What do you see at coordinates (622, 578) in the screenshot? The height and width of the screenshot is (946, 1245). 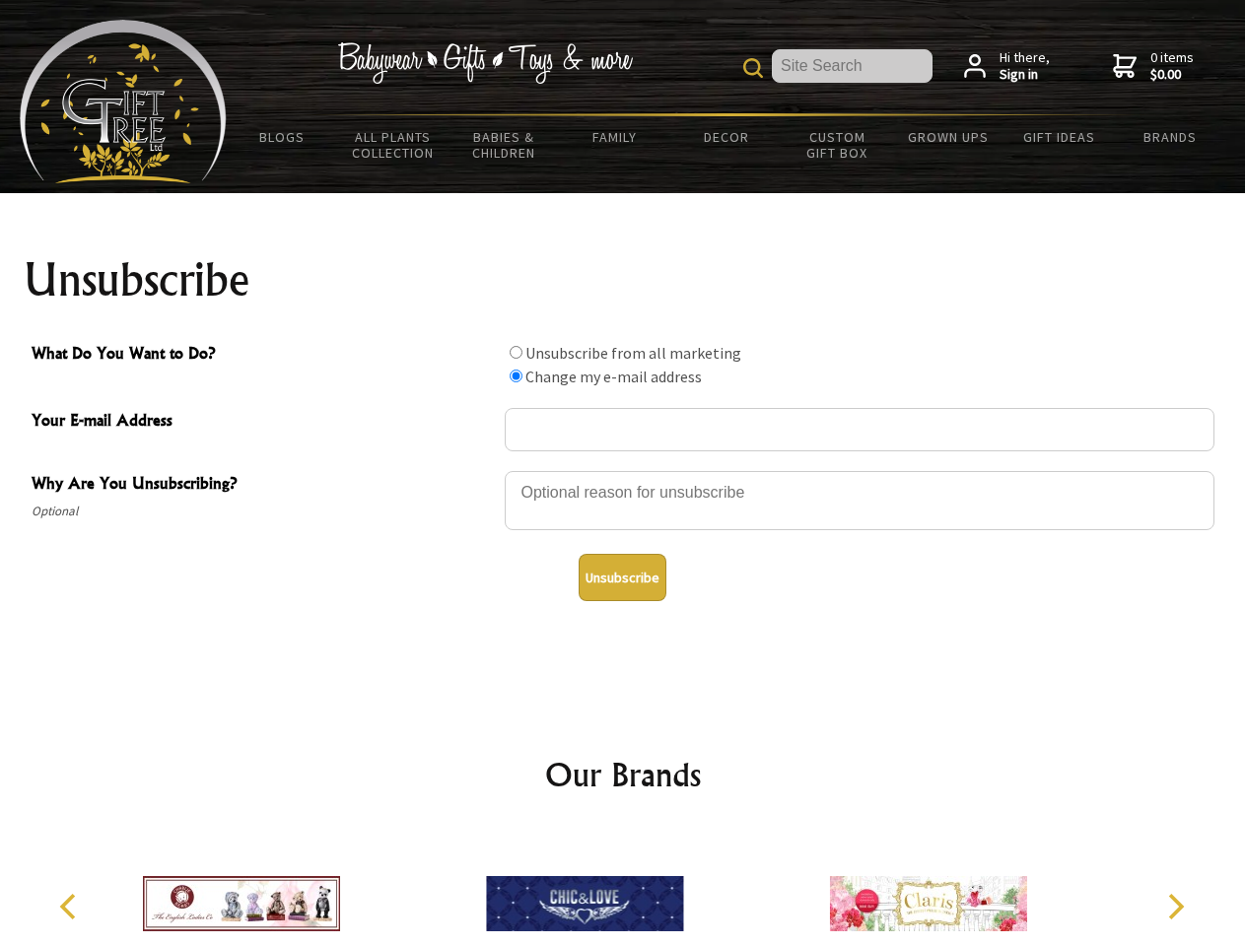 I see `button: Unsubscribe` at bounding box center [622, 578].